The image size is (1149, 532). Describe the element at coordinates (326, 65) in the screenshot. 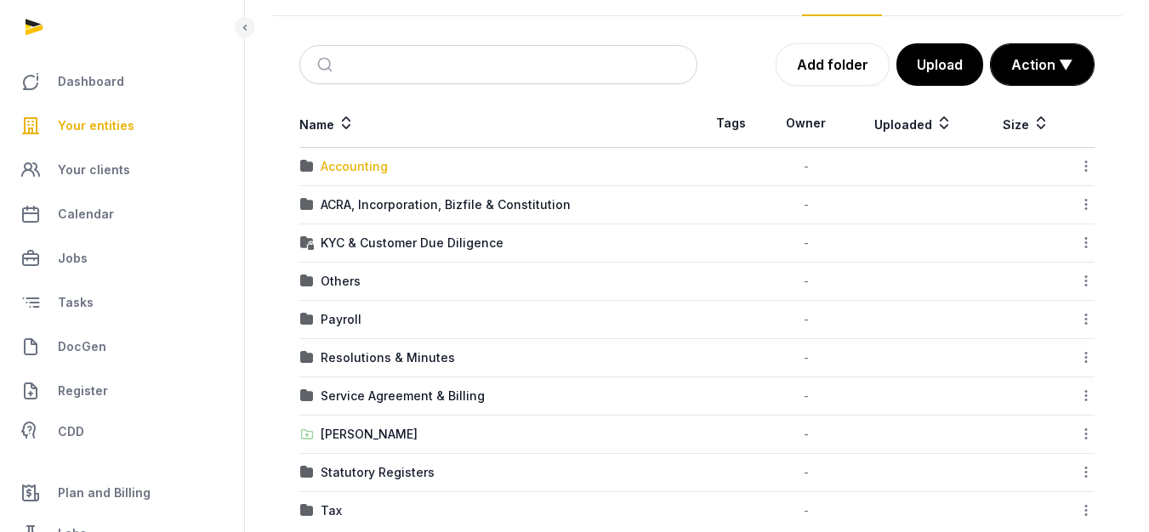

I see `button: Submit` at that location.